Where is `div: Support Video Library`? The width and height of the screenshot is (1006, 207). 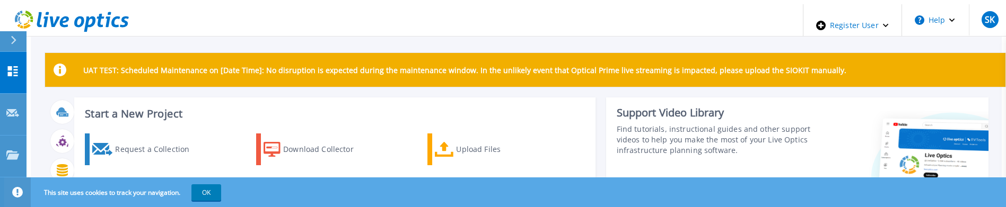 div: Support Video Library is located at coordinates (714, 113).